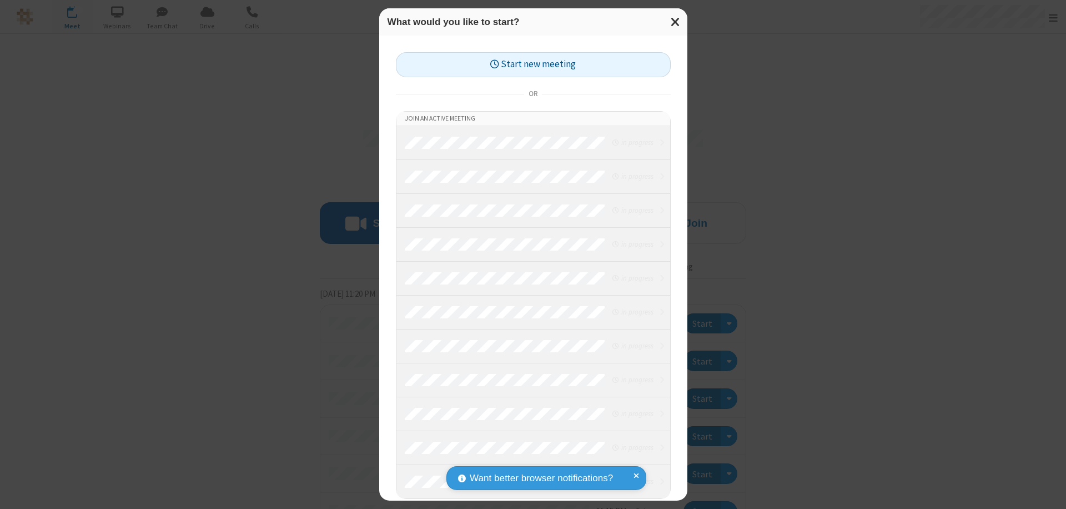 The image size is (1066, 509). I want to click on button: Close modal, so click(676, 22).